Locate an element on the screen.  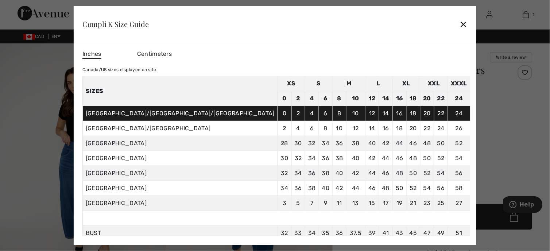
td: 58 is located at coordinates (459, 188).